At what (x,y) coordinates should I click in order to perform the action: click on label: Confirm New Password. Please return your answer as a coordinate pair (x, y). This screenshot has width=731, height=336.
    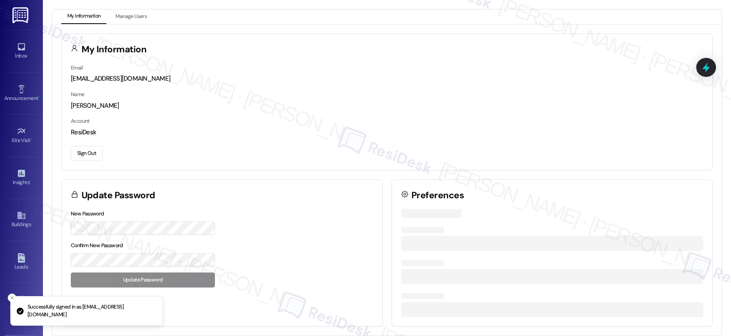
    Looking at the image, I should click on (97, 246).